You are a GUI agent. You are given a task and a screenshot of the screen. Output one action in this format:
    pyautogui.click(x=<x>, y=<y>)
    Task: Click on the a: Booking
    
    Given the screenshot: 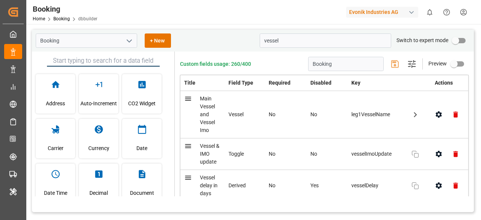 What is the action you would take?
    pyautogui.click(x=62, y=19)
    